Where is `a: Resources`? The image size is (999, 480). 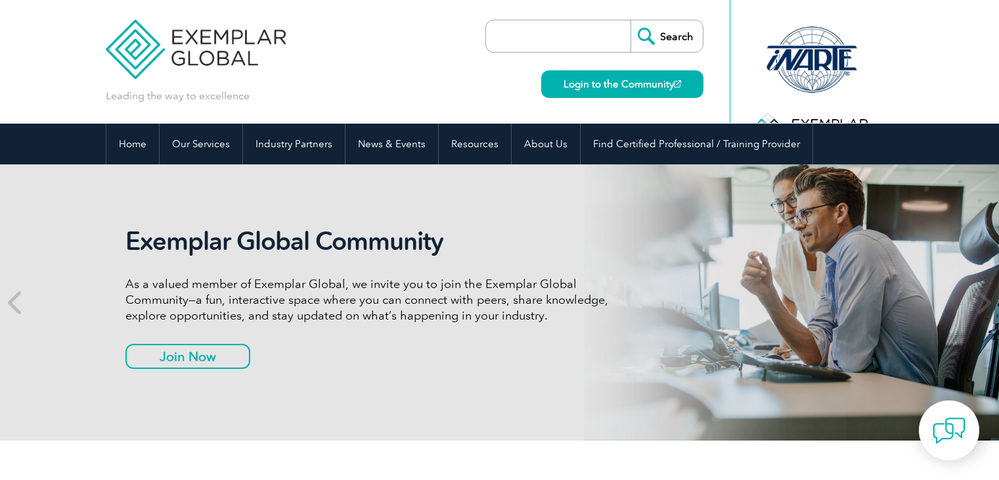
a: Resources is located at coordinates (475, 144).